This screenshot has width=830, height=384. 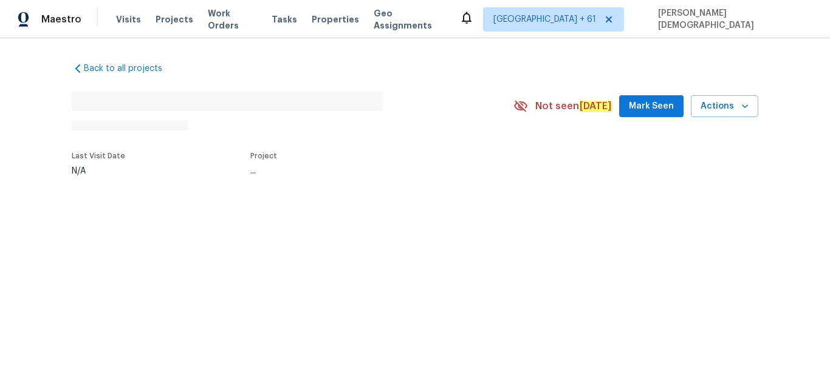 I want to click on span: Not seen, so click(x=573, y=106).